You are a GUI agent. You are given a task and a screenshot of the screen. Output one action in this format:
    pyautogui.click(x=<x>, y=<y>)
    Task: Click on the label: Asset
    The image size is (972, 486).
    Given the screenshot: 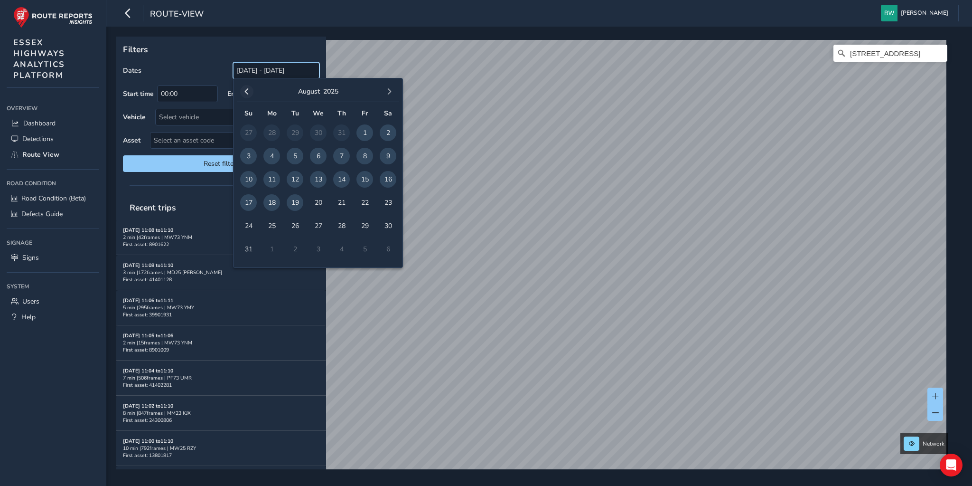 What is the action you would take?
    pyautogui.click(x=131, y=140)
    